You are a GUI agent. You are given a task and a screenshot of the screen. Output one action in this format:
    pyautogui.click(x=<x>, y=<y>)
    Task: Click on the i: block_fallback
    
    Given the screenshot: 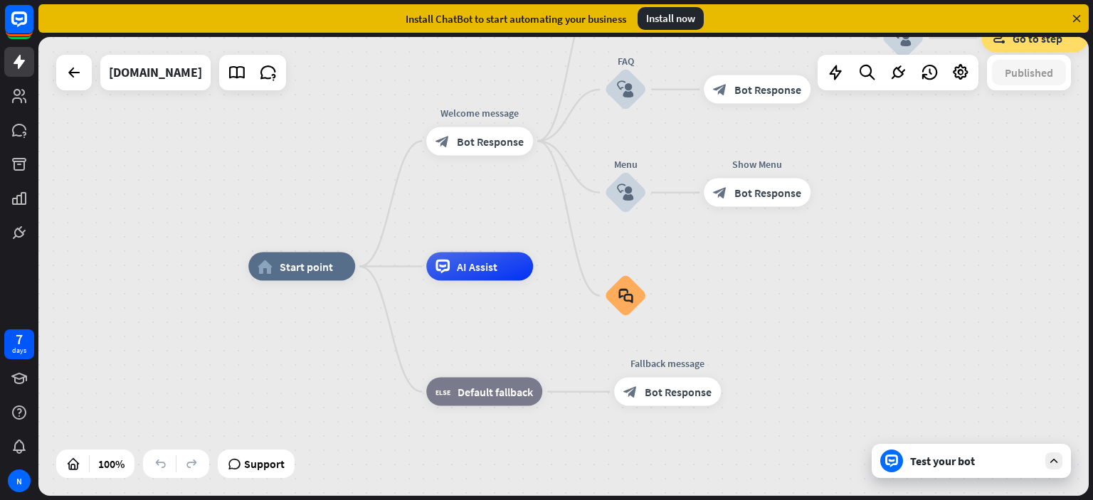 What is the action you would take?
    pyautogui.click(x=443, y=392)
    